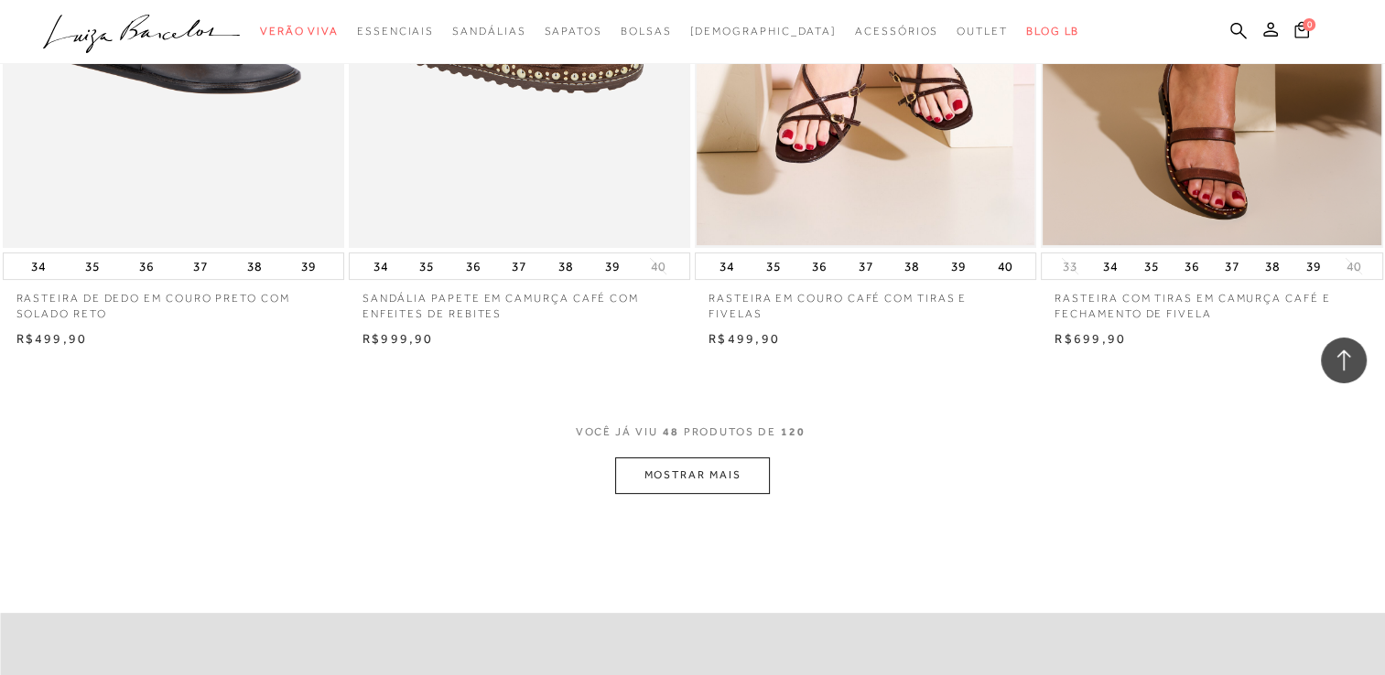 Image resolution: width=1385 pixels, height=675 pixels. Describe the element at coordinates (1211, 301) in the screenshot. I see `p: RASTEIRA COM TIRAS EM CAMURÇA CAFÉ E FECHAMENTO DE FIVELA` at that location.